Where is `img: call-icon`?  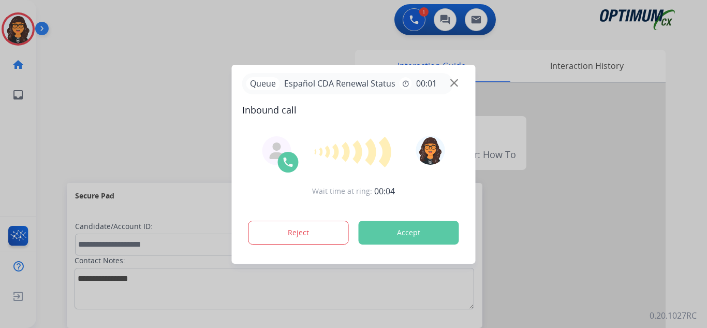
img: call-icon is located at coordinates (288, 162).